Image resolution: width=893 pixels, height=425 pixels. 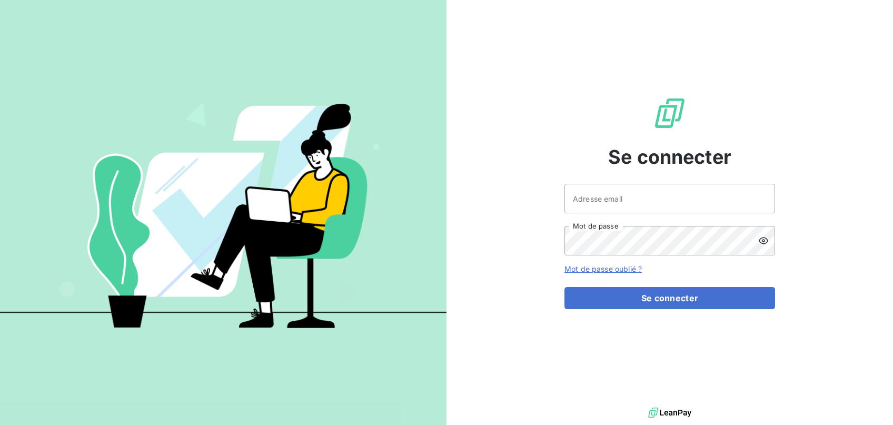 What do you see at coordinates (670, 298) in the screenshot?
I see `button: Se connecter` at bounding box center [670, 298].